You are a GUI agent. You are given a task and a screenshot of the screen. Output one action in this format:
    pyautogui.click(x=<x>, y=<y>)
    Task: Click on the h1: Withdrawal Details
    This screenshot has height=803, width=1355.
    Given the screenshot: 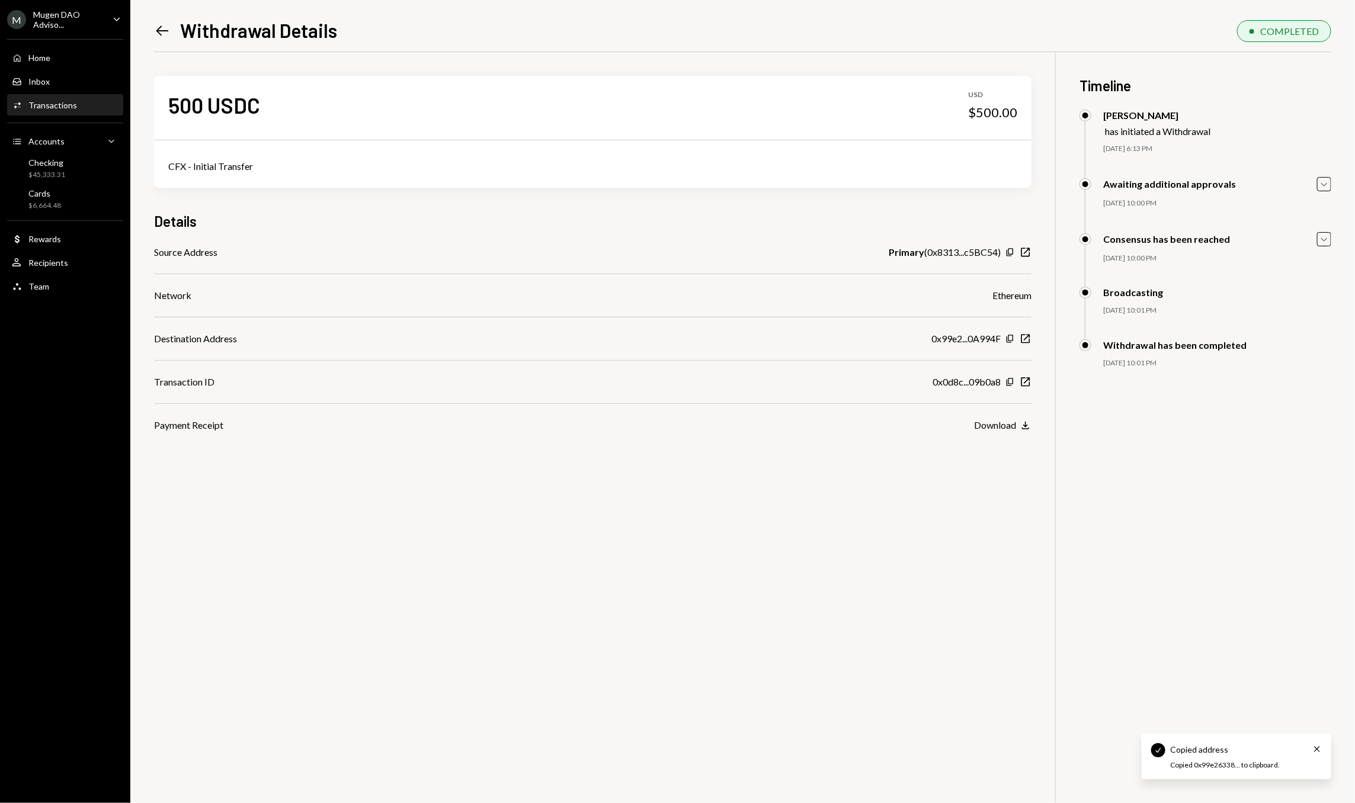 What is the action you would take?
    pyautogui.click(x=258, y=30)
    